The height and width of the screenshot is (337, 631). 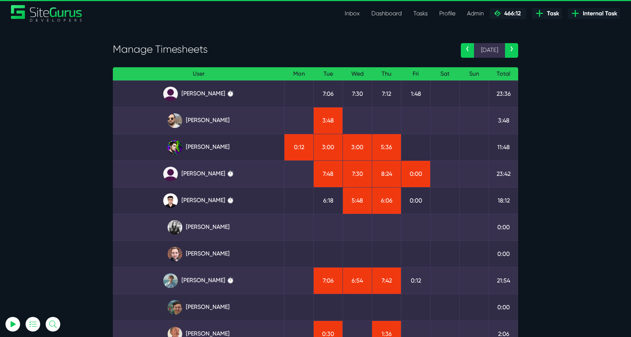 I want to click on td: 23:36, so click(x=504, y=93).